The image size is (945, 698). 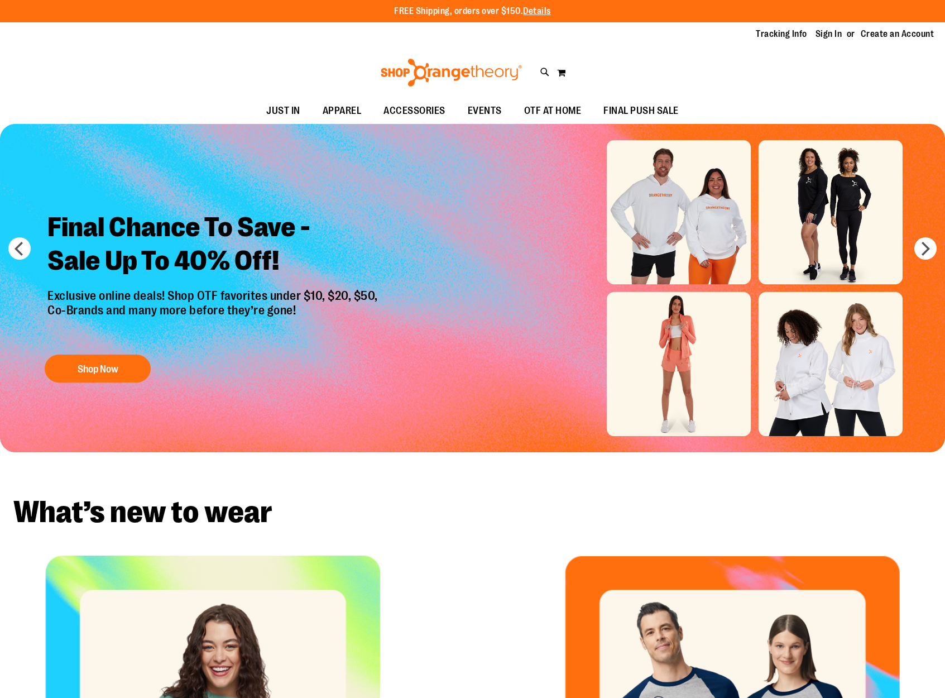 What do you see at coordinates (537, 11) in the screenshot?
I see `a: Details` at bounding box center [537, 11].